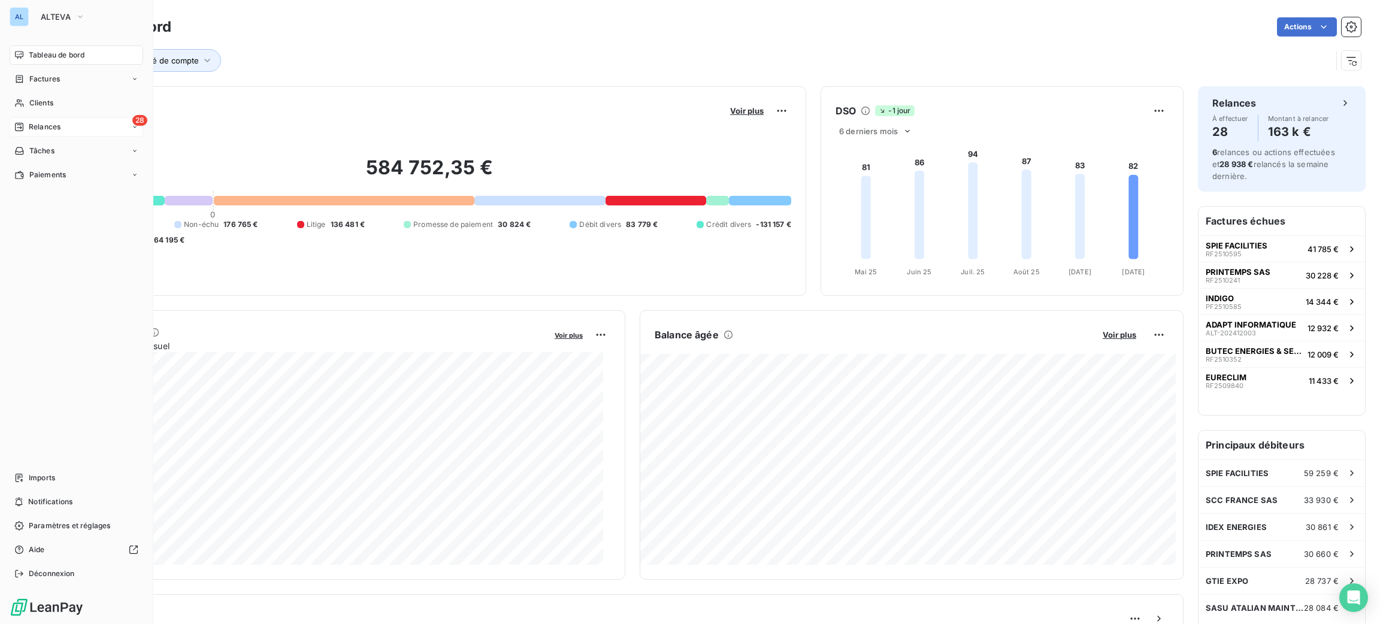 The width and height of the screenshot is (1380, 624). What do you see at coordinates (76, 550) in the screenshot?
I see `a: Aide` at bounding box center [76, 550].